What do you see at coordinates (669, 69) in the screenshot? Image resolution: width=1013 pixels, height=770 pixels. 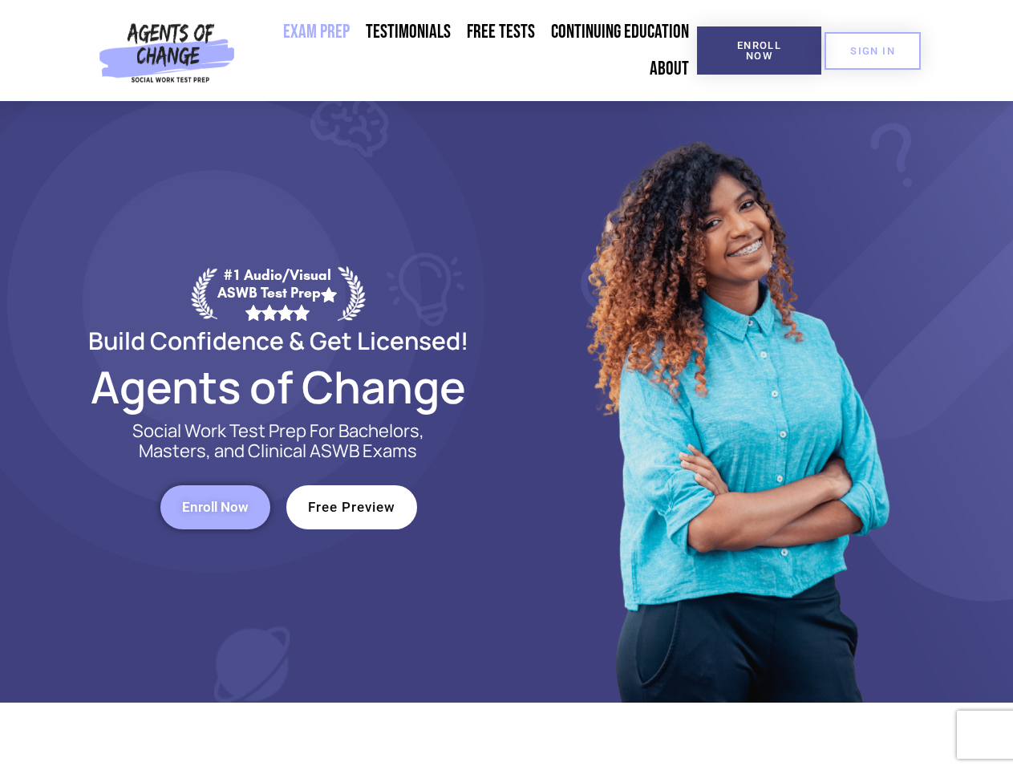 I see `a: About` at bounding box center [669, 69].